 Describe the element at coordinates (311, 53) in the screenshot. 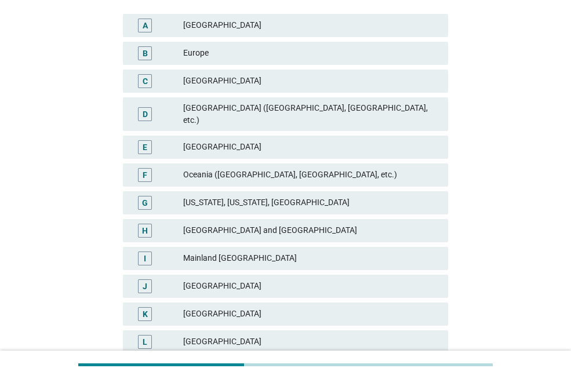

I see `div: Europe` at that location.